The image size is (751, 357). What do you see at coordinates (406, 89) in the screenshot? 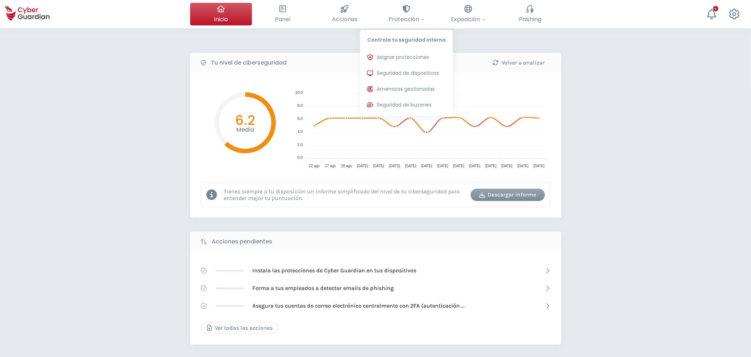
I see `span: Amenazas gestionadas` at bounding box center [406, 89].